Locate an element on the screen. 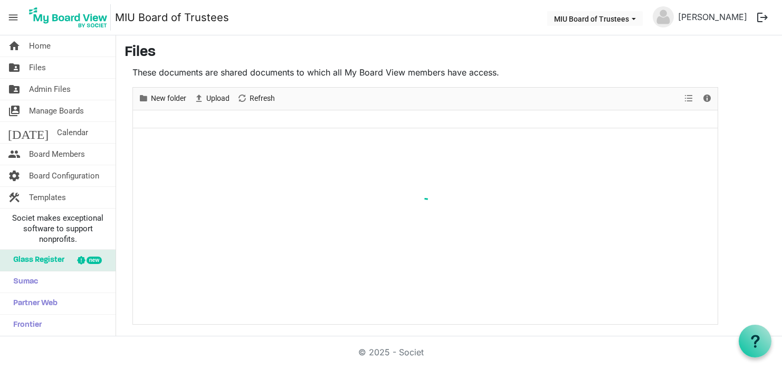 The image size is (782, 368). a: © 2025 - Societ is located at coordinates (391, 352).